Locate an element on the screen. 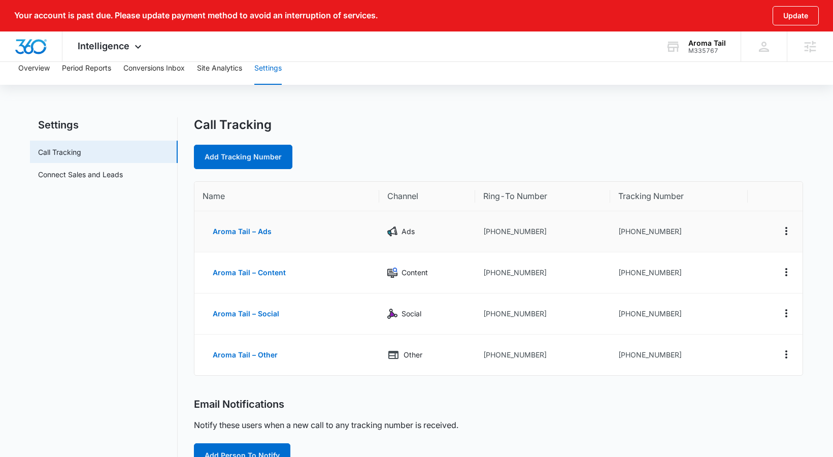  th: Ring-To Number is located at coordinates (543, 196).